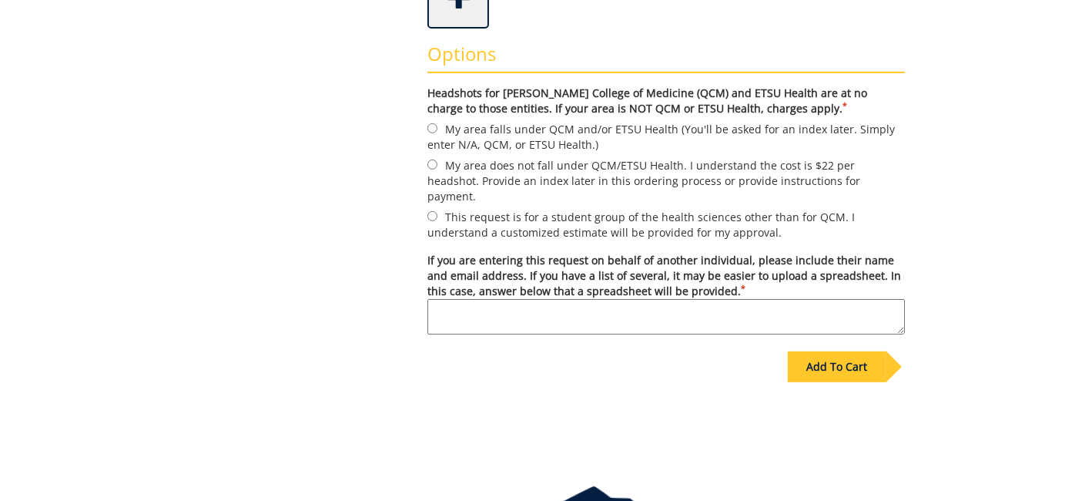  I want to click on textarea: If you are entering this request on behalf of another individual, please include their name and e..., so click(666, 316).